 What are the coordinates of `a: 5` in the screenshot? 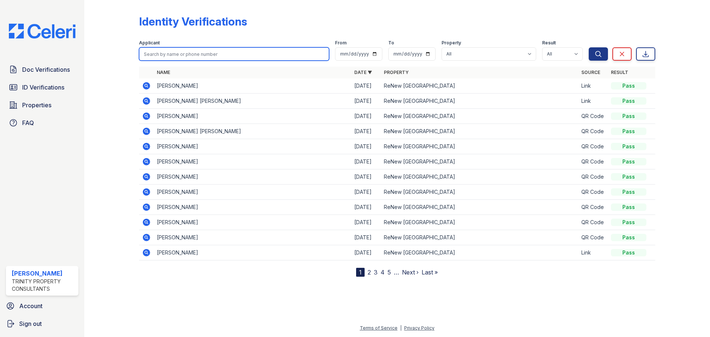 It's located at (389, 272).